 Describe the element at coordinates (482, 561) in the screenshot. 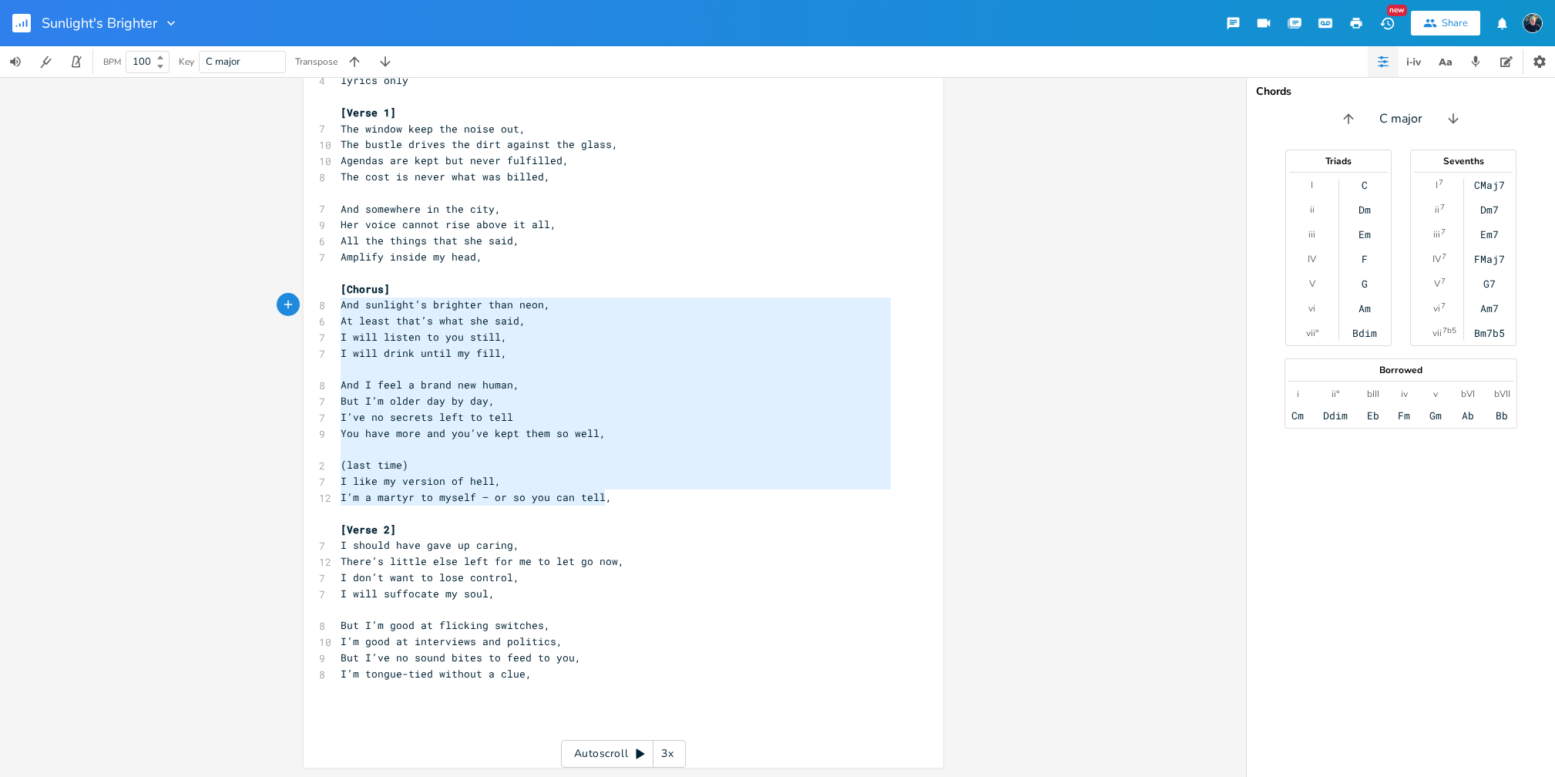

I see `span: There’s little else left for me to let go now,` at that location.